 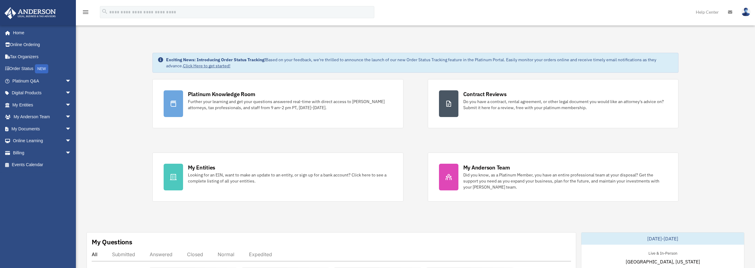 What do you see at coordinates (42, 69) in the screenshot?
I see `div: NEW` at bounding box center [42, 69].